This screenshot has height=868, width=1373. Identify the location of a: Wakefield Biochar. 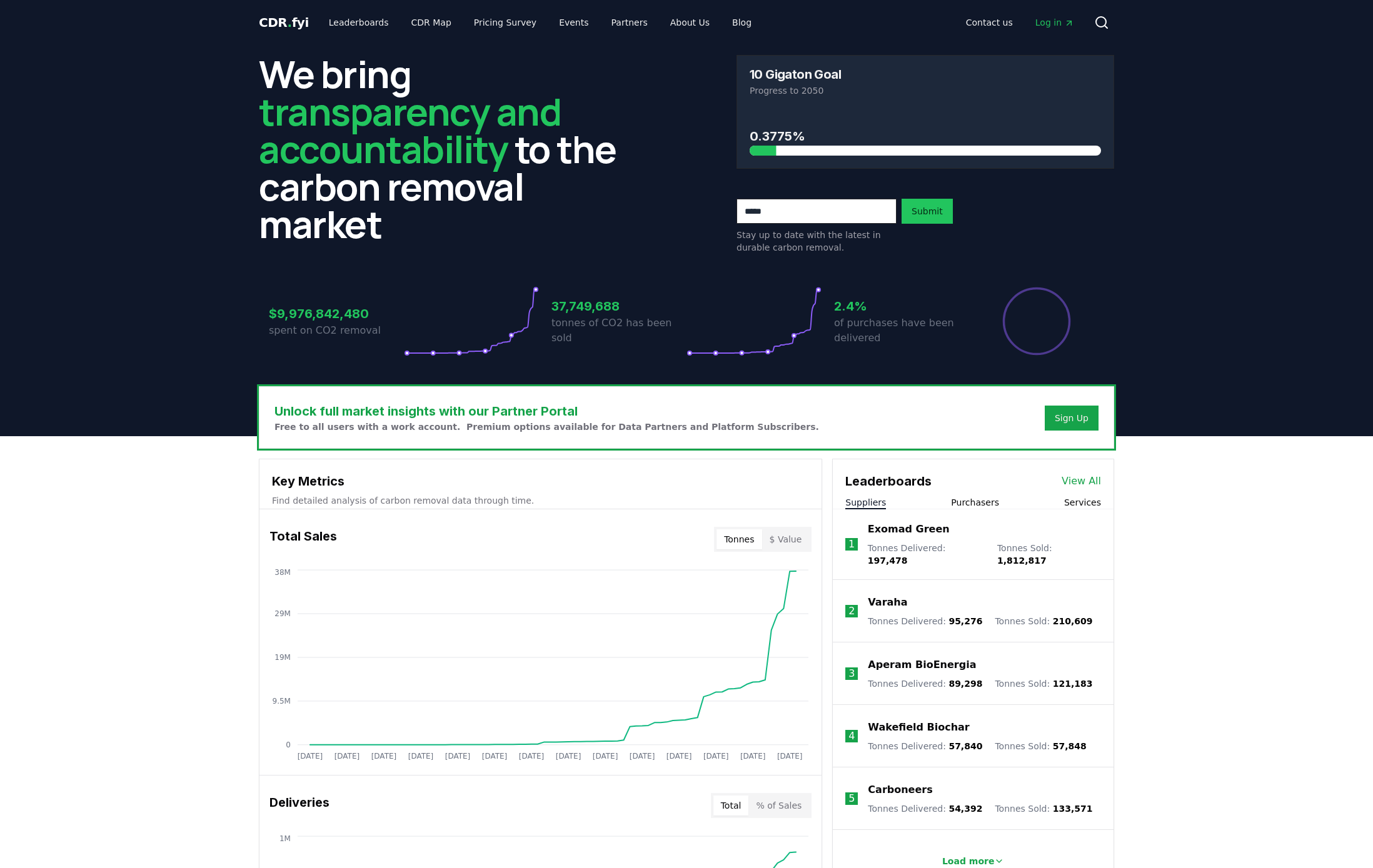
(918, 728).